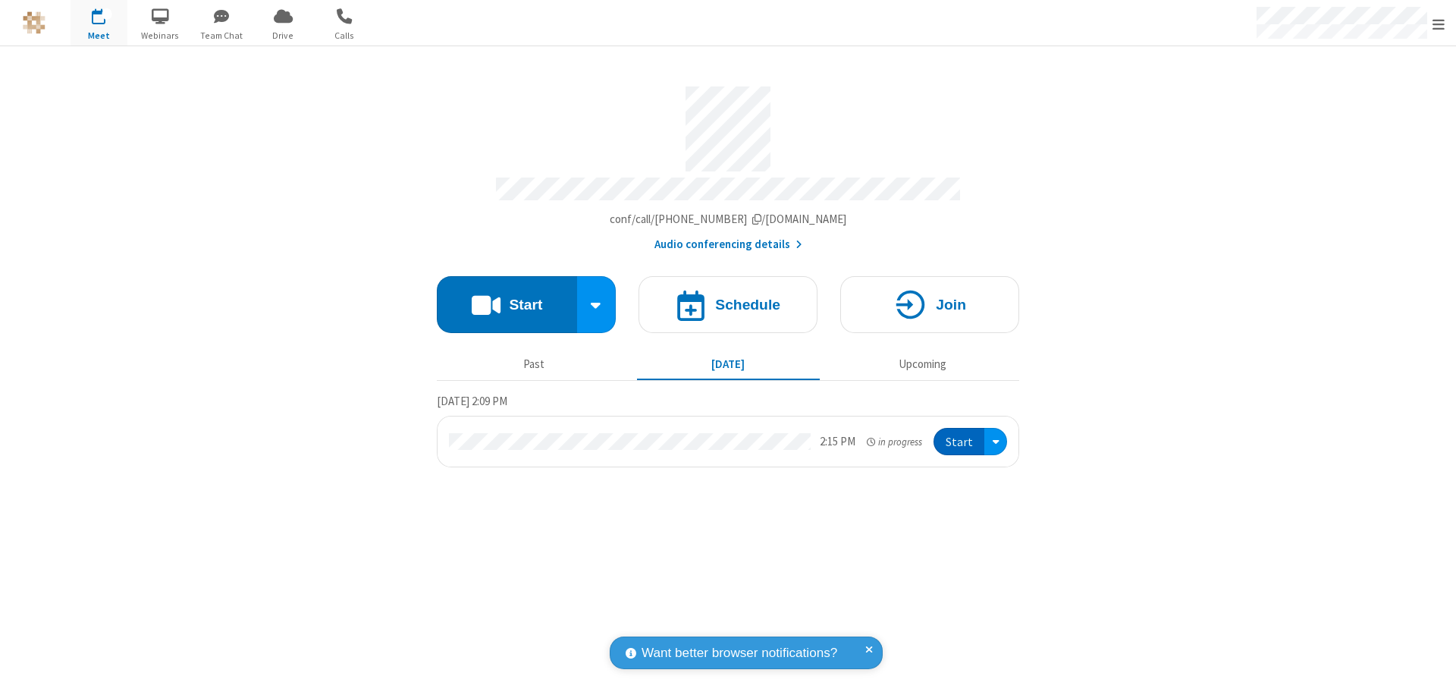 The image size is (1456, 695). What do you see at coordinates (534, 364) in the screenshot?
I see `button: Past` at bounding box center [534, 364].